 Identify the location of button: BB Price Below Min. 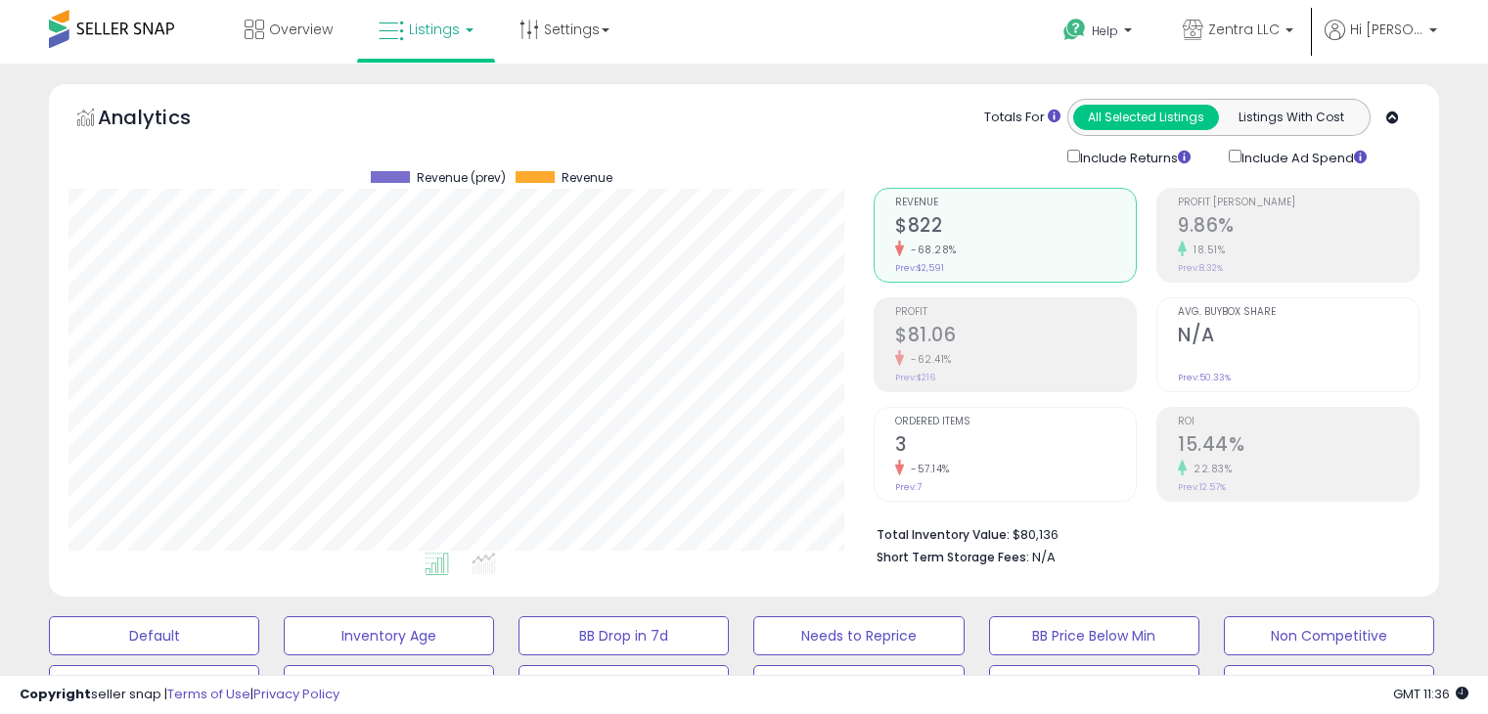
(1094, 636).